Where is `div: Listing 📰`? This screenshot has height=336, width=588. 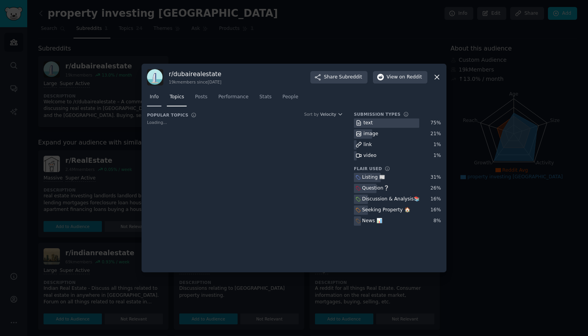
div: Listing 📰 is located at coordinates (373, 178).